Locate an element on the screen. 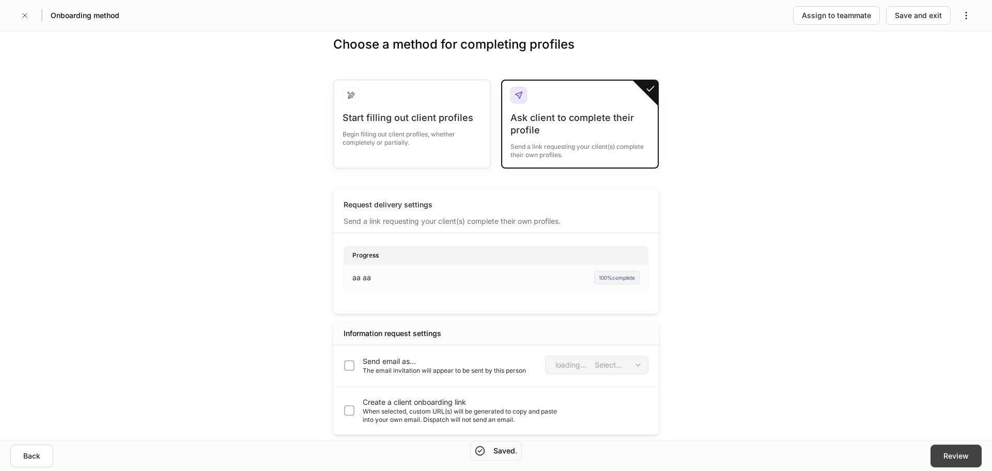  button: Save and exit is located at coordinates (918, 16).